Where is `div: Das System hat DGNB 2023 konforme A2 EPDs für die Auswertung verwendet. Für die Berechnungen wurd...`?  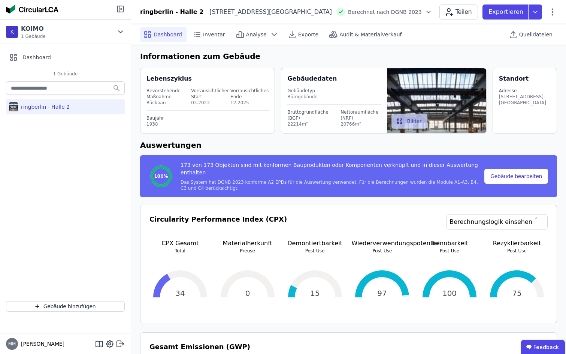
div: Das System hat DGNB 2023 konforme A2 EPDs für die Auswertung verwendet. Für die Berechnungen wurd... is located at coordinates (332, 185).